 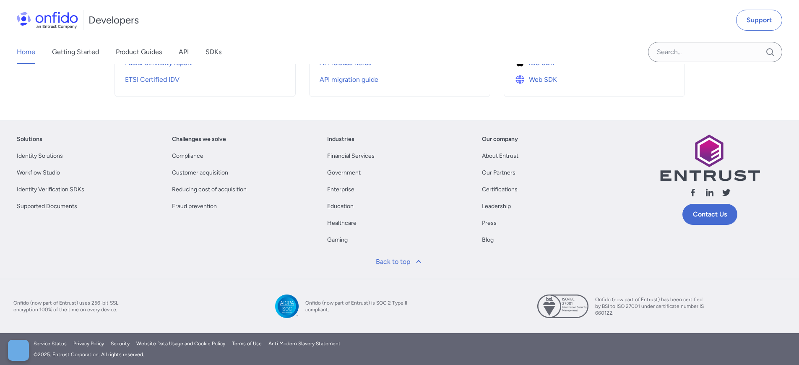 I want to click on a: Our Partners, so click(x=499, y=173).